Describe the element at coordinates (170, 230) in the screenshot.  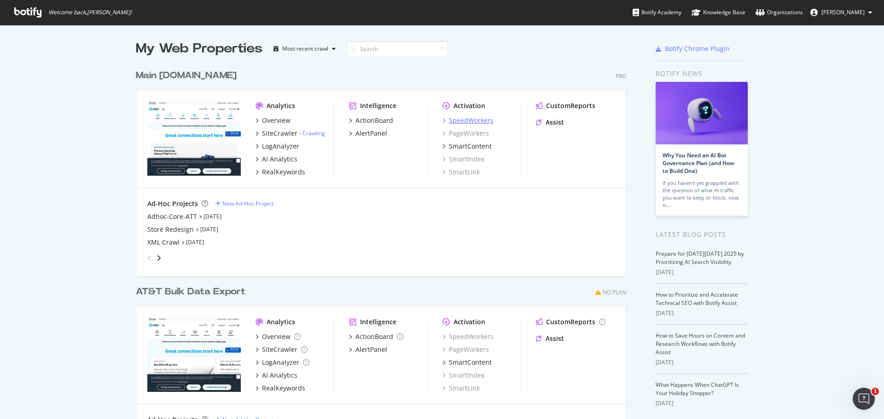
I see `a: Store Redesign` at that location.